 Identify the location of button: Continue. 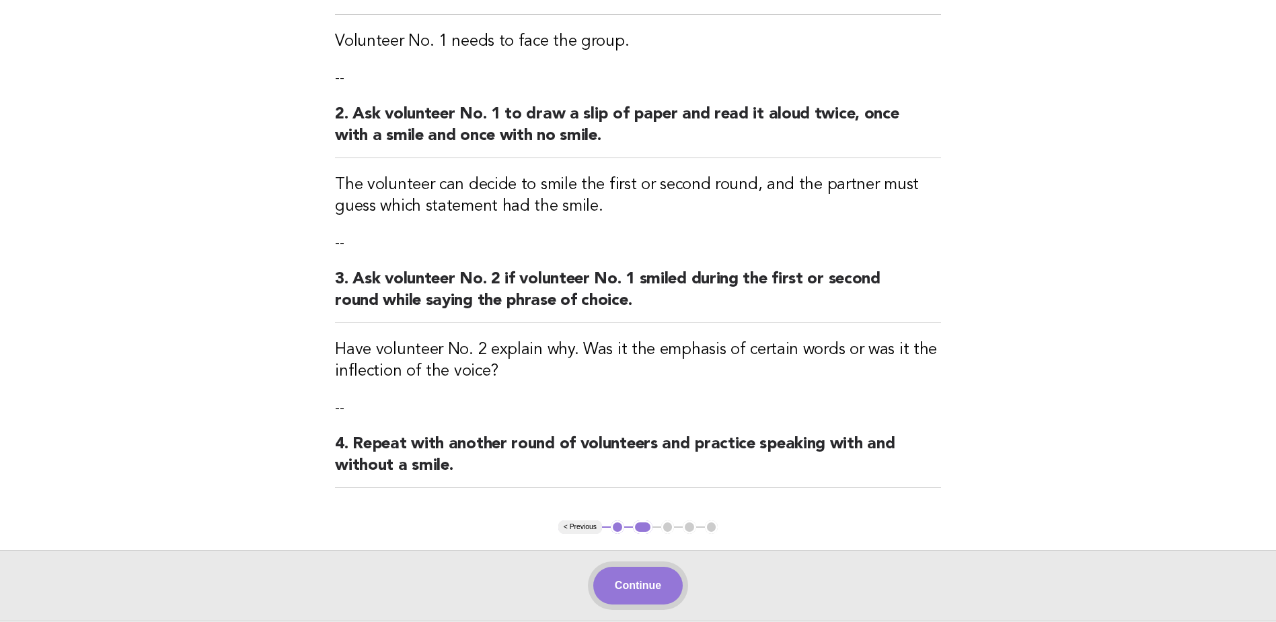
(638, 585).